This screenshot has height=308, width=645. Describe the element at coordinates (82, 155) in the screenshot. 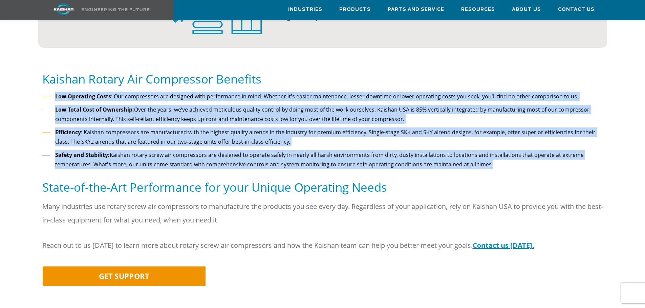

I see `strong: Safety and Stability:` at that location.